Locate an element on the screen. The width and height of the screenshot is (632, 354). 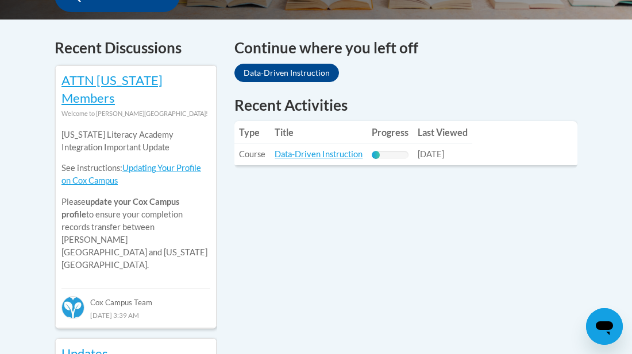
img: Cox Campus Team is located at coordinates (73, 308).